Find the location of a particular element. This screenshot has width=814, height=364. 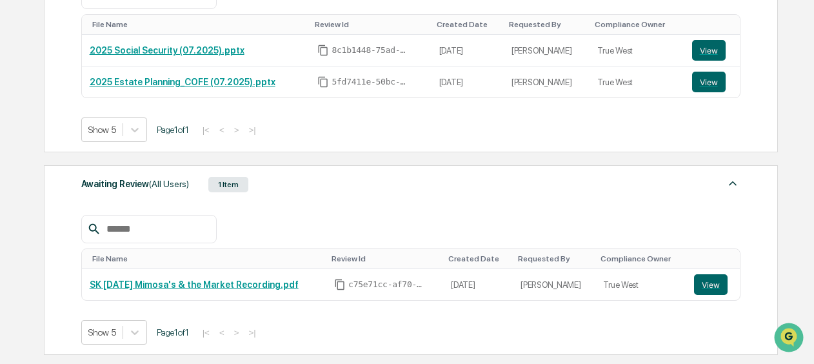

span: 5fd7411e-50bc-44b4-86ff-f9c3d0cc4174 is located at coordinates (370, 82).